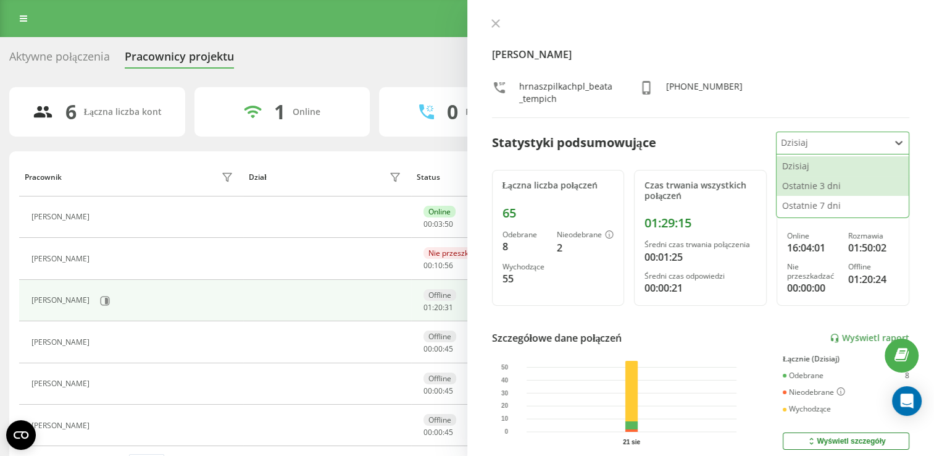  What do you see at coordinates (631, 441) in the screenshot?
I see `text: 21 sie` at bounding box center [631, 441].